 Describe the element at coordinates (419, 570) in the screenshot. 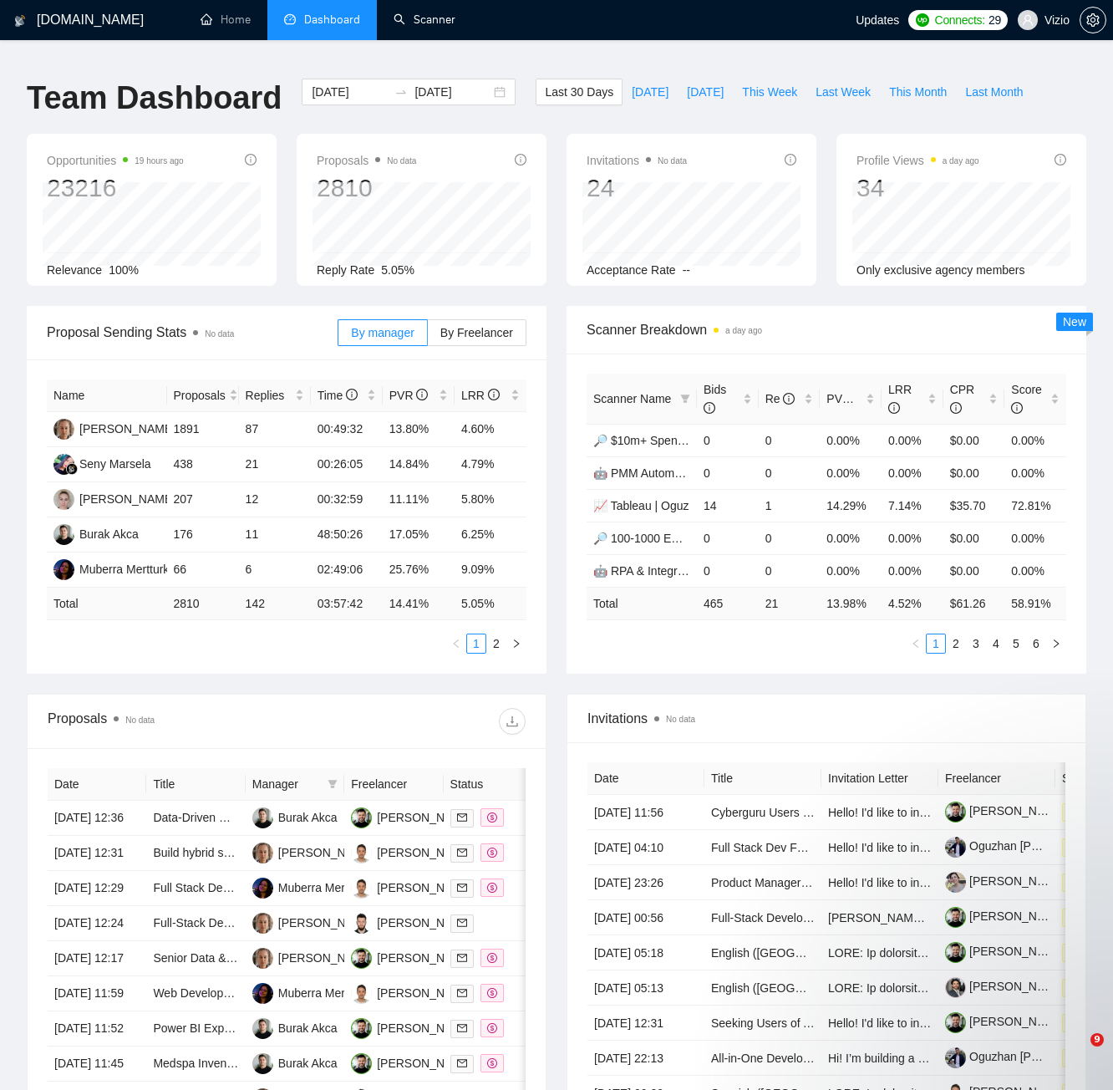

I see `td: 25.76%` at that location.